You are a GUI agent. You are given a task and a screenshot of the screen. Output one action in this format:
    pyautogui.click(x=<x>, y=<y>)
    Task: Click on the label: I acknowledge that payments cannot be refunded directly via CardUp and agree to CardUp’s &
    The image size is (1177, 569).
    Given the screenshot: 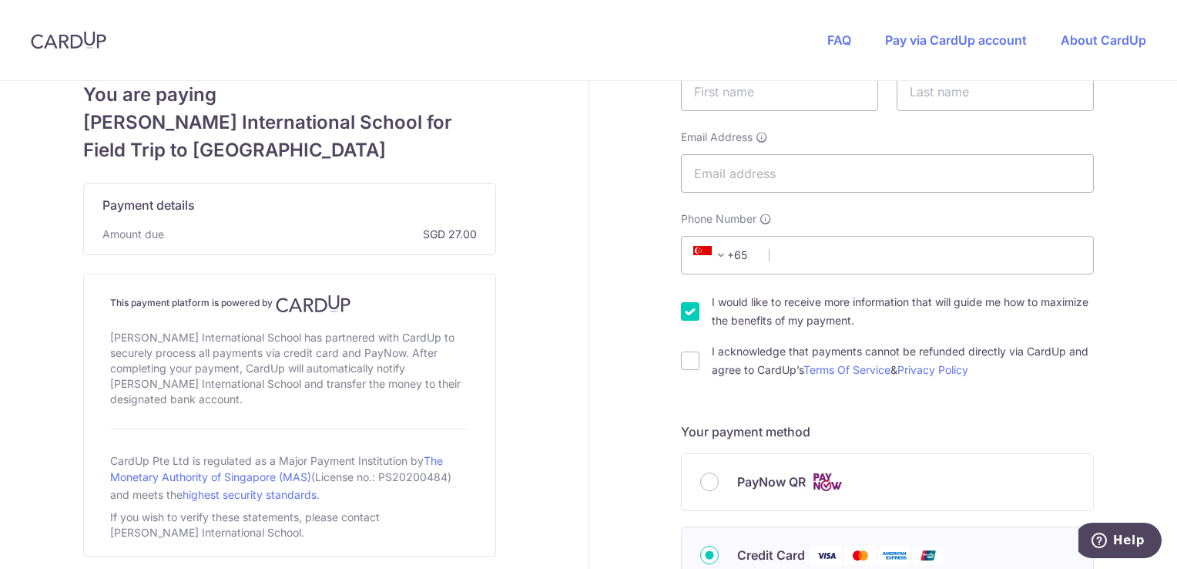 What is the action you would take?
    pyautogui.click(x=903, y=361)
    